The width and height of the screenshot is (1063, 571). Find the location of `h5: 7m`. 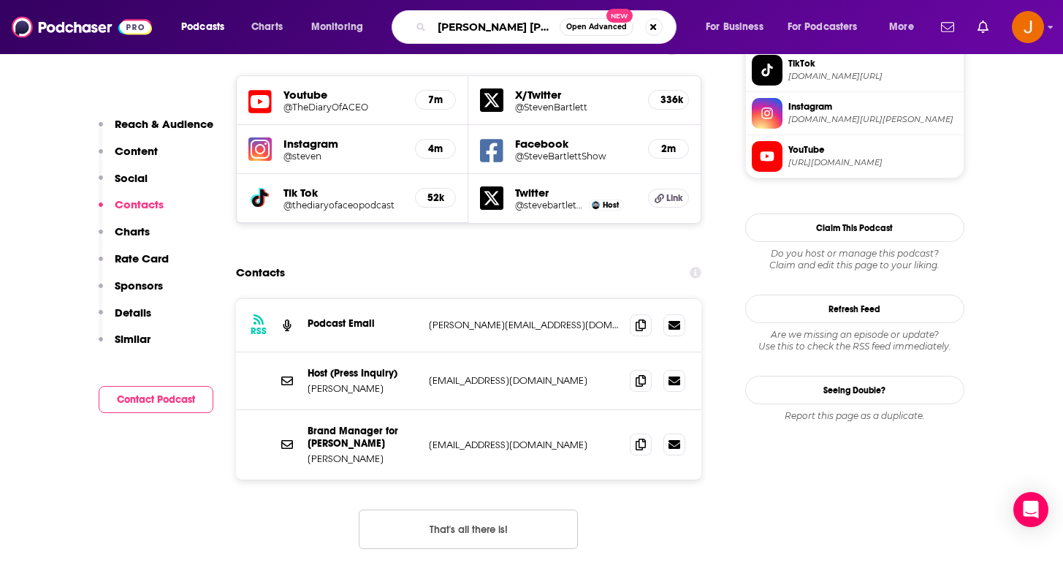

h5: 7m is located at coordinates (435, 99).